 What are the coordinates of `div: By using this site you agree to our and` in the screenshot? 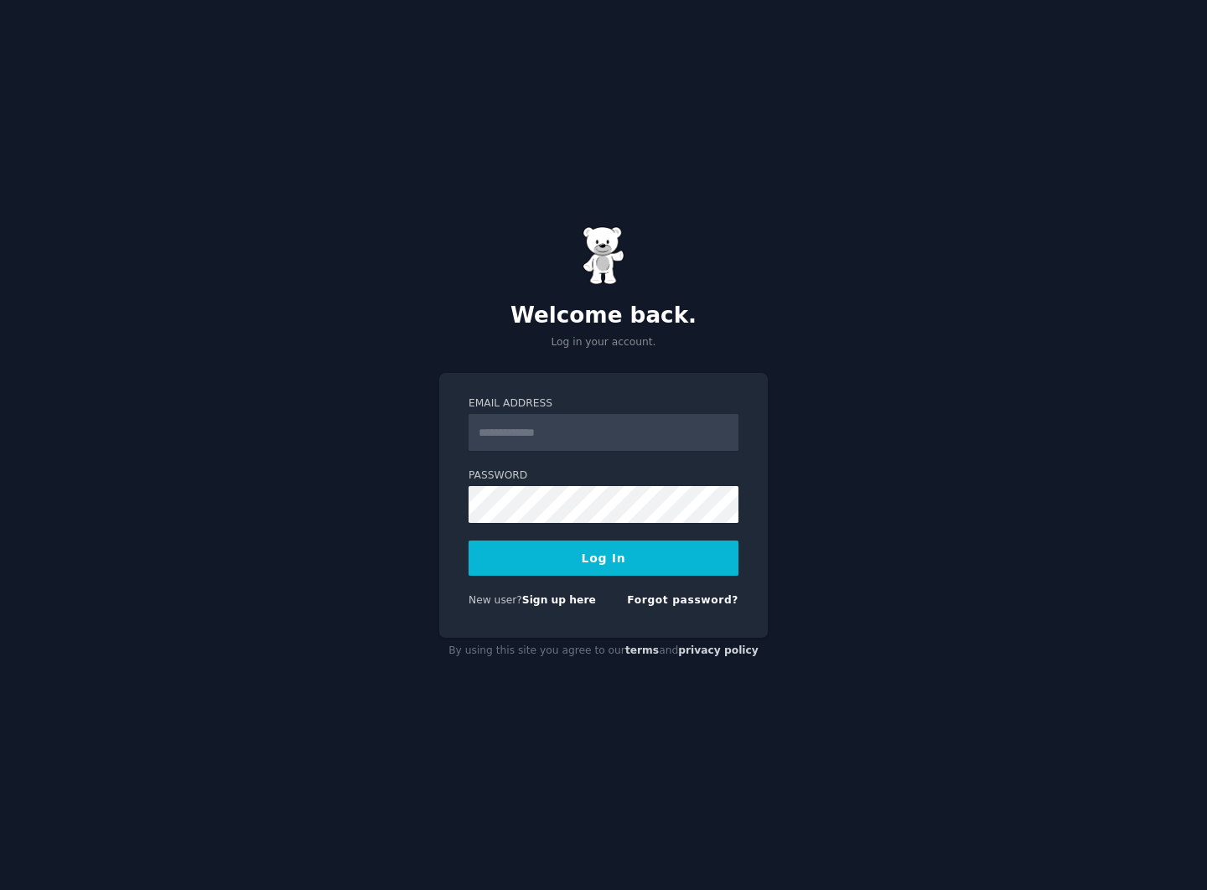 It's located at (603, 651).